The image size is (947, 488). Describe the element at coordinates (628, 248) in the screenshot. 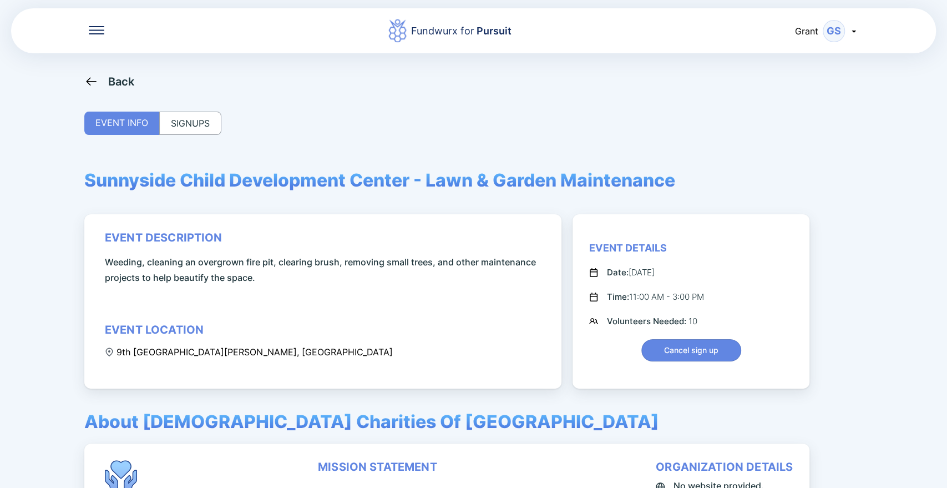

I see `div: Event Details` at that location.